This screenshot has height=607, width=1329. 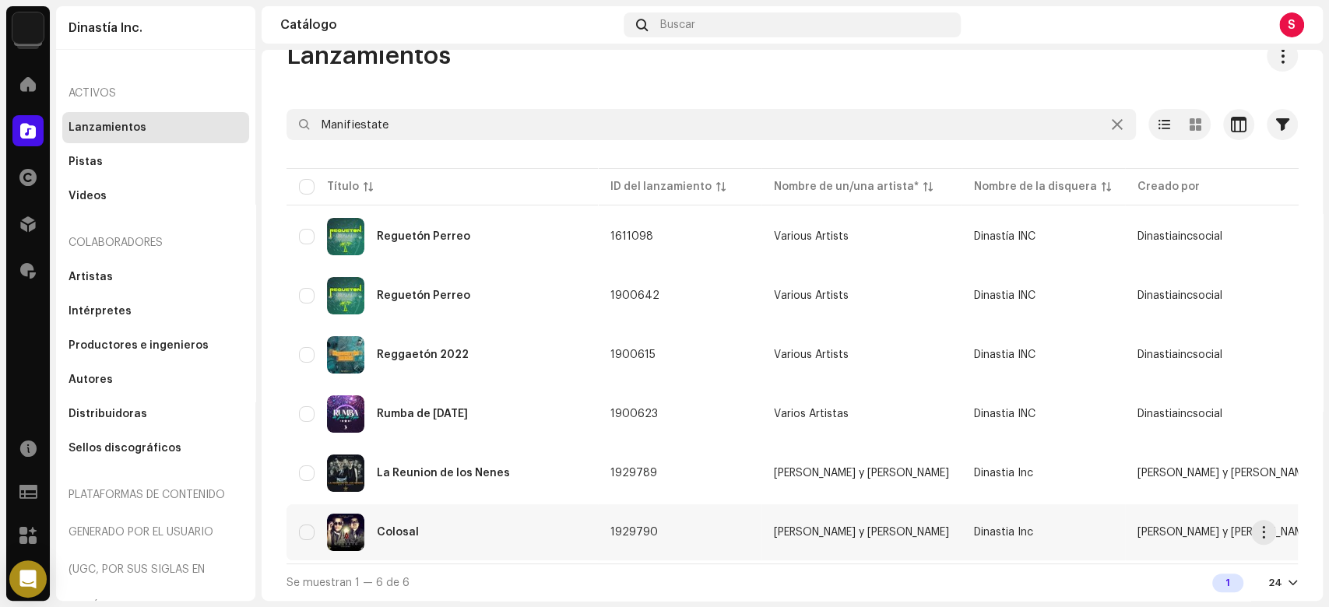 What do you see at coordinates (634, 473) in the screenshot?
I see `span: 1929789` at bounding box center [634, 473].